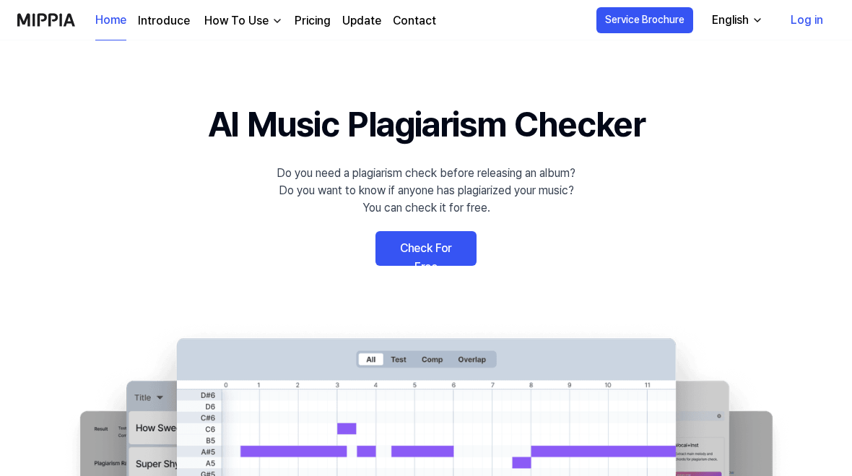 This screenshot has height=476, width=852. Describe the element at coordinates (110, 20) in the screenshot. I see `a: Home` at that location.